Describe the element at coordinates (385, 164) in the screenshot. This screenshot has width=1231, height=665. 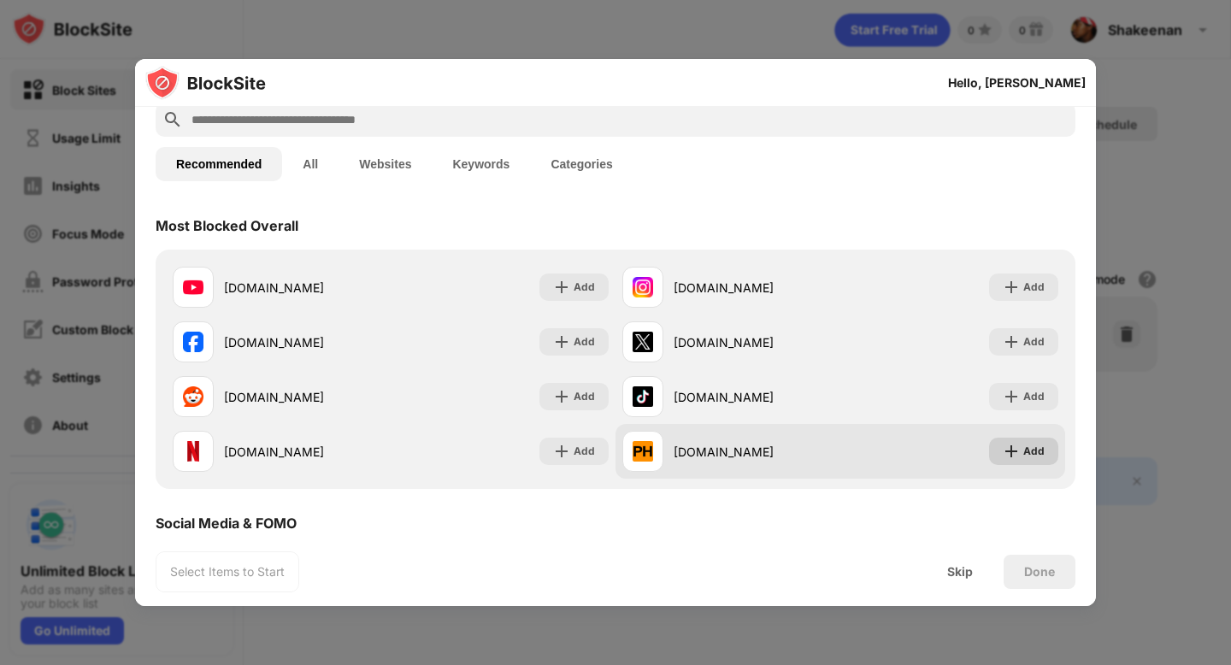
I see `button: Websites` at that location.